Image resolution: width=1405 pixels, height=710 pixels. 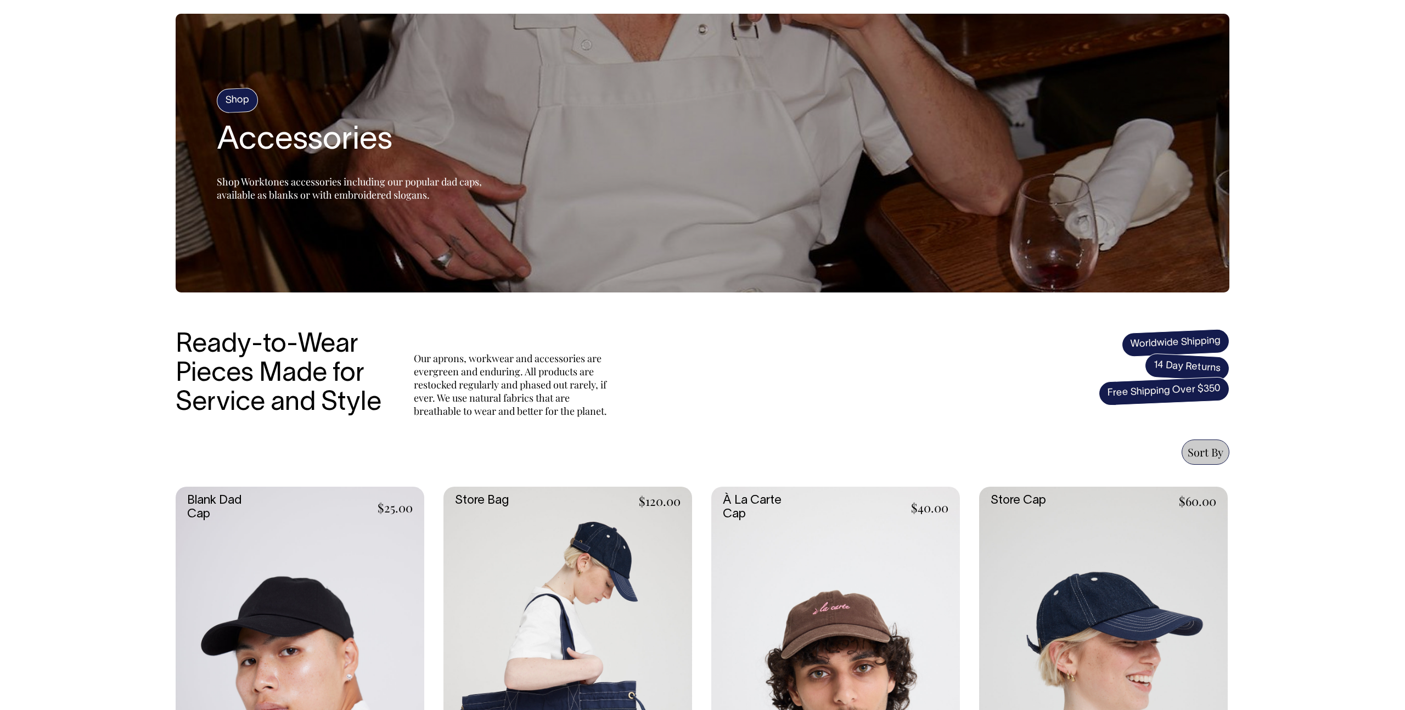 I want to click on h2: Accessories, so click(x=354, y=141).